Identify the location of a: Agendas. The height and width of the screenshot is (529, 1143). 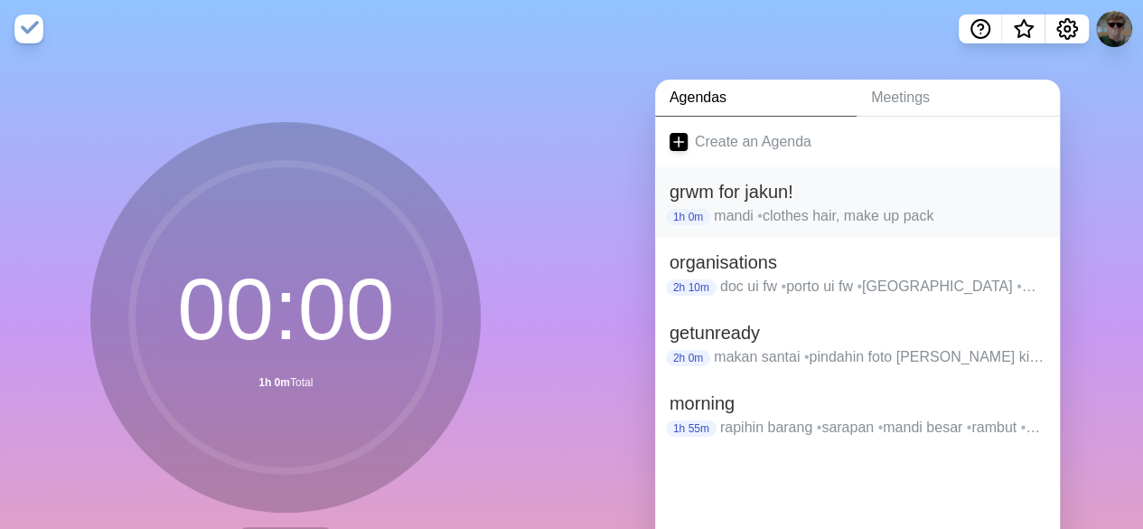
(755, 98).